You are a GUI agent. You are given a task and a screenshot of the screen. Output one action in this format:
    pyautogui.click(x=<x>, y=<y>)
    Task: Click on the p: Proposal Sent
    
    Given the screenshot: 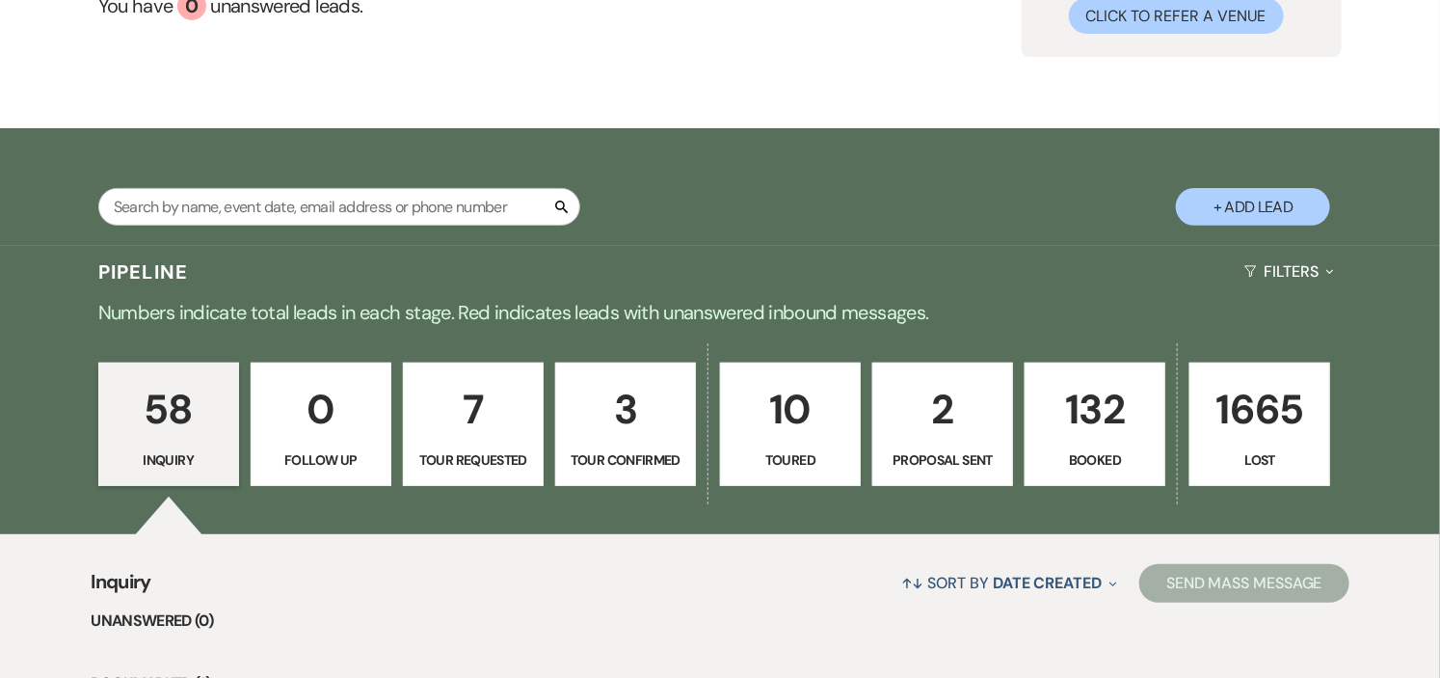 What is the action you would take?
    pyautogui.click(x=943, y=460)
    